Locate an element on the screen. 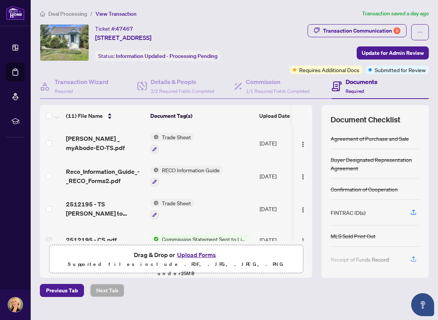 This screenshot has width=438, height=320. span: Drag & Drop orUpload FormsSupported files include .PDF, .JPG, .JPEG, .PNG under25MB is located at coordinates (176, 264).